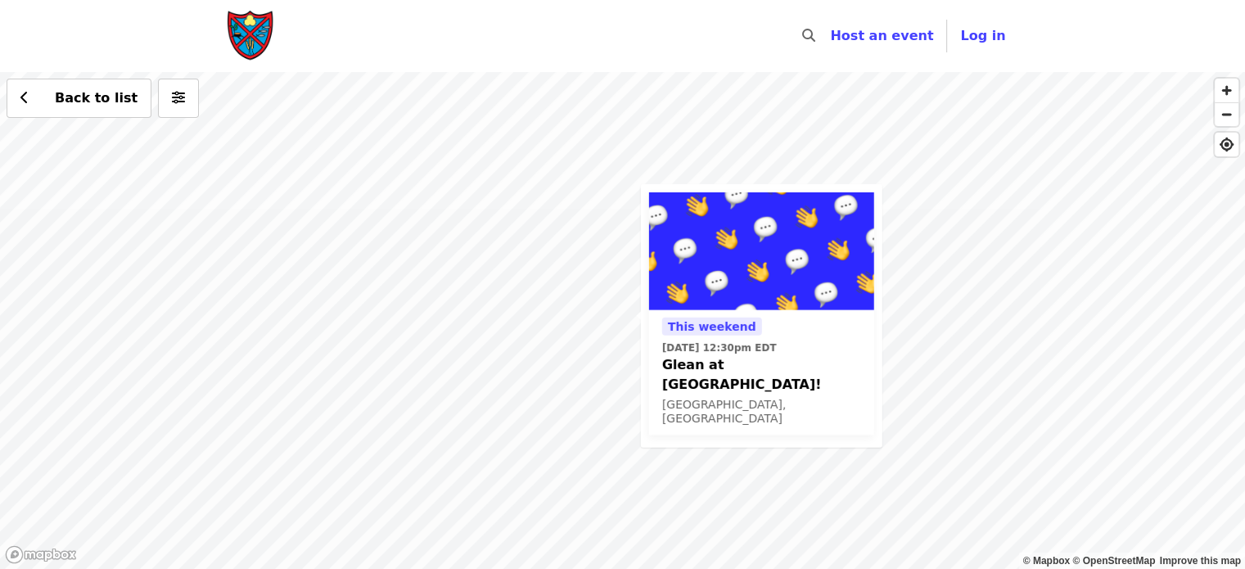  What do you see at coordinates (882, 35) in the screenshot?
I see `a: Host an event` at bounding box center [882, 35].